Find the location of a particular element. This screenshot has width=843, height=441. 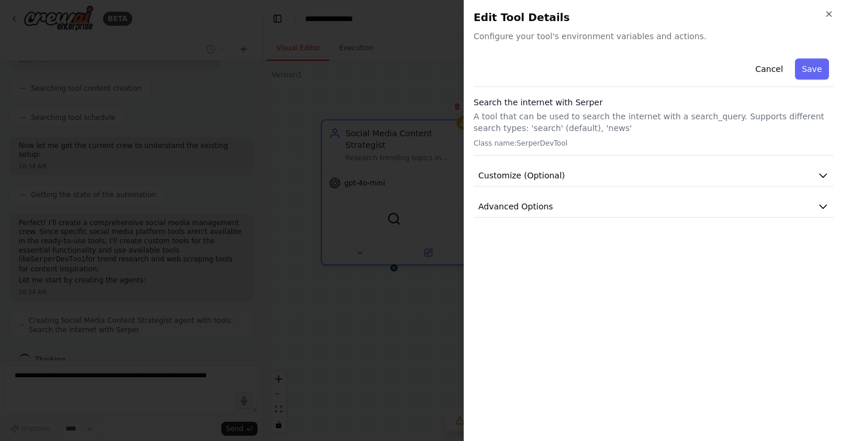

span: Advanced Options is located at coordinates (516, 207).